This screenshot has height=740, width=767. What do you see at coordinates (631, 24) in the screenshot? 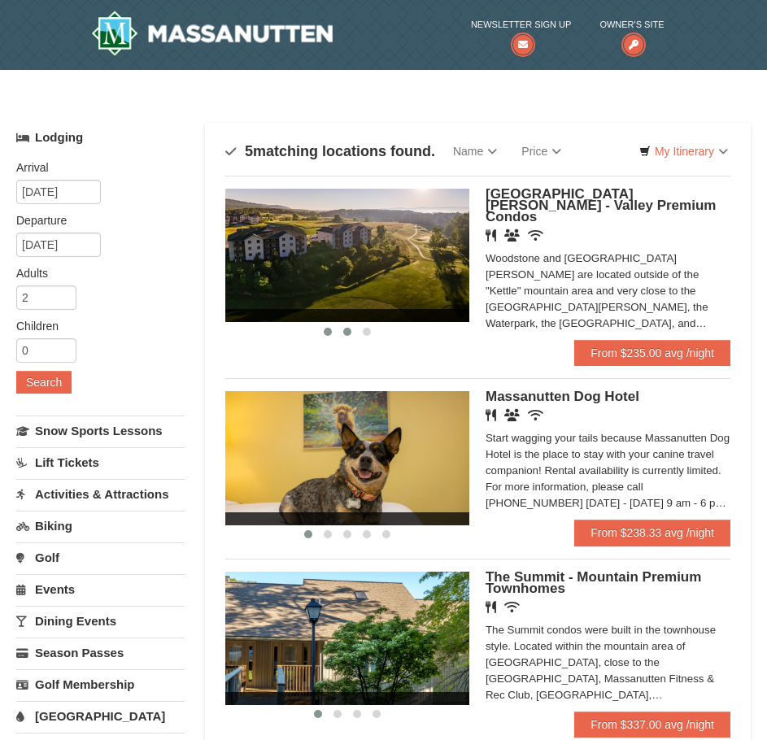
I see `span: Owner's Site` at bounding box center [631, 24].